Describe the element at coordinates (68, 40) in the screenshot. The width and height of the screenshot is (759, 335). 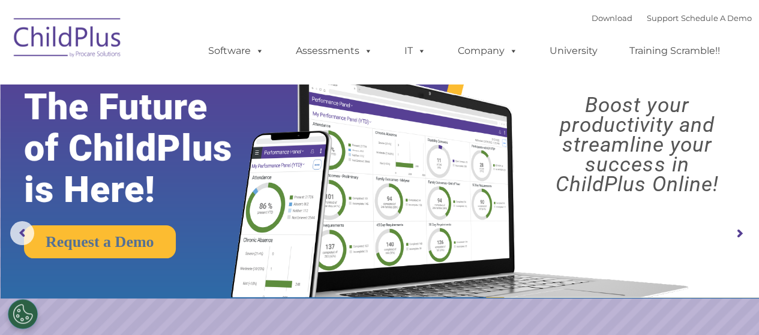
I see `img: ChildPlus by Procare Solutions` at that location.